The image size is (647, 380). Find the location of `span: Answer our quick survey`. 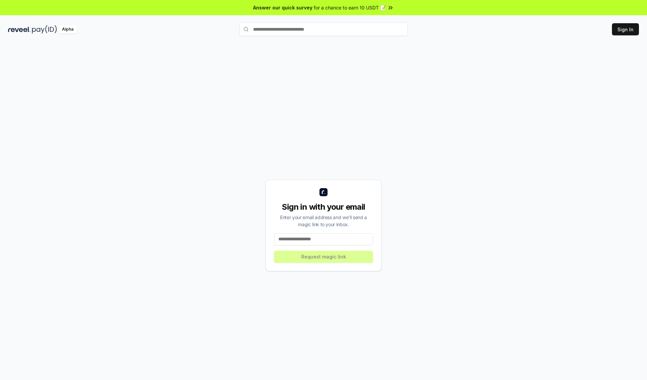

span: Answer our quick survey is located at coordinates (283, 7).